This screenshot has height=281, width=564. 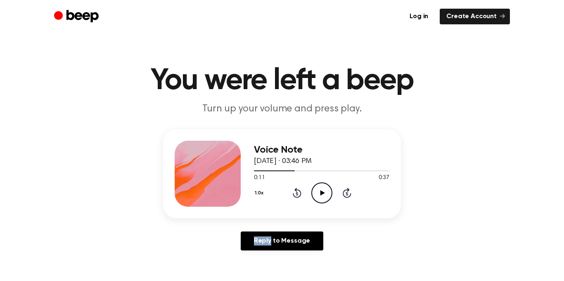 What do you see at coordinates (282, 241) in the screenshot?
I see `a: Reply to Message` at bounding box center [282, 241].